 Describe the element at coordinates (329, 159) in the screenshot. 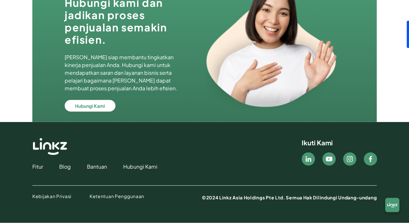

I see `button: yb logo` at that location.